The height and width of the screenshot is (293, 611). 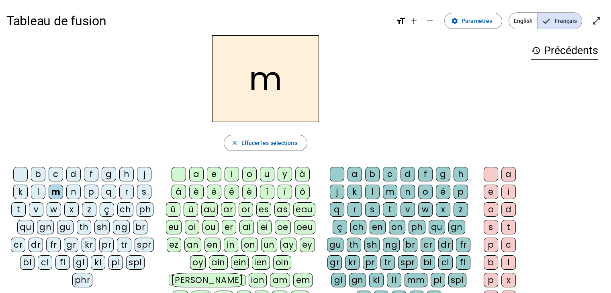 What do you see at coordinates (407, 192) in the screenshot?
I see `div: n` at bounding box center [407, 192].